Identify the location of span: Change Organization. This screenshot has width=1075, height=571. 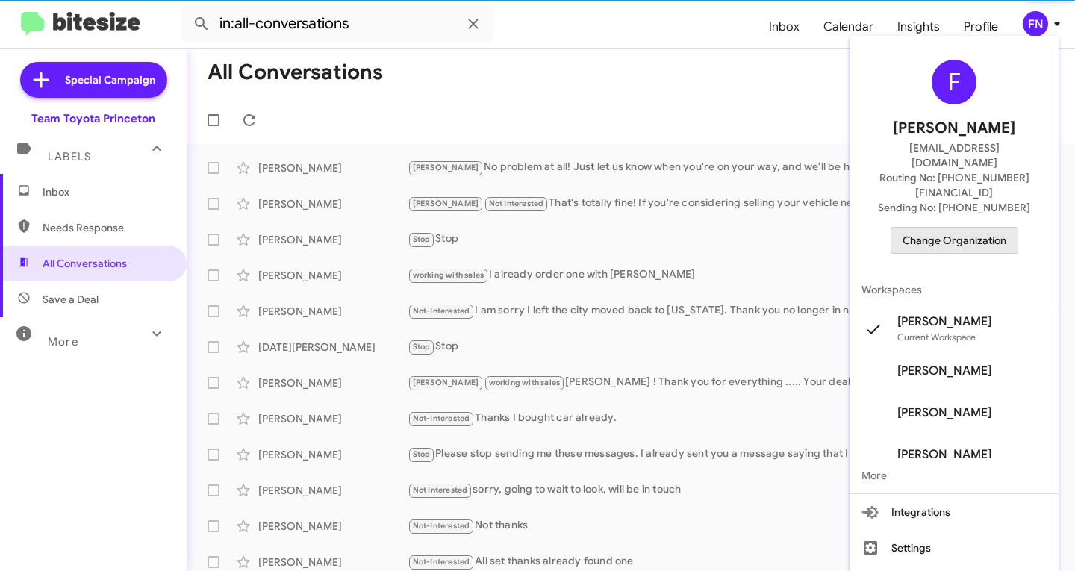
(954, 240).